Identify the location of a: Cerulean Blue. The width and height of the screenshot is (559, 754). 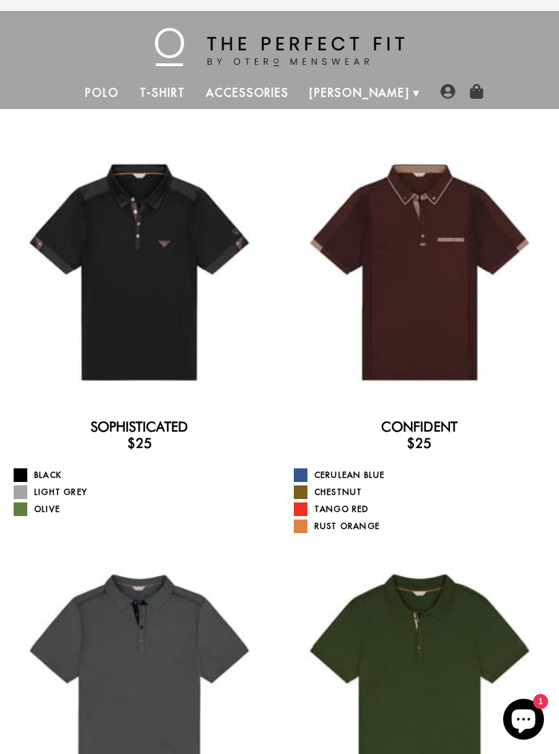
(422, 475).